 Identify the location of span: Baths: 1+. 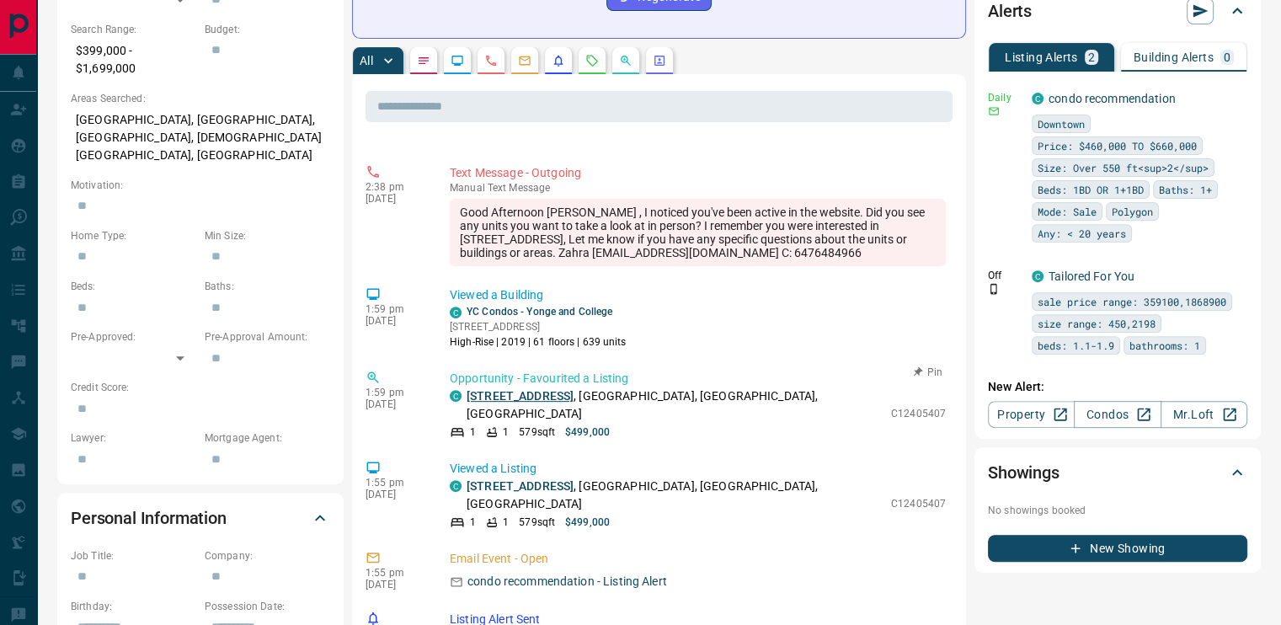
(1185, 190).